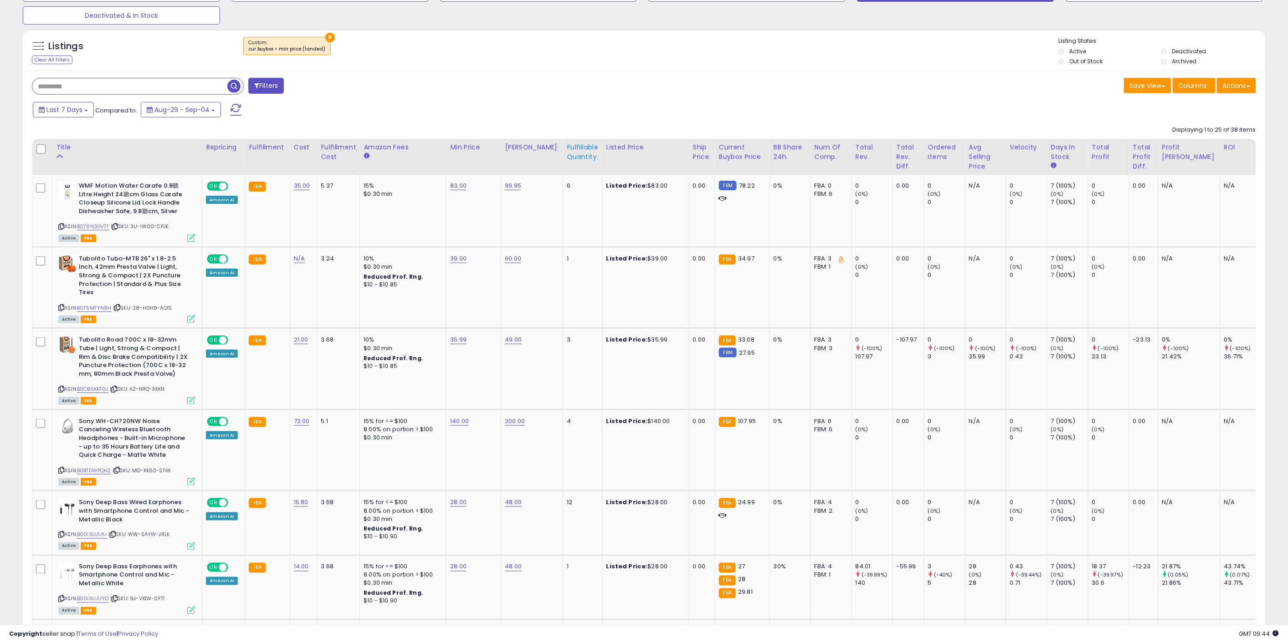 The width and height of the screenshot is (1288, 643). I want to click on div: 36.71%, so click(1243, 357).